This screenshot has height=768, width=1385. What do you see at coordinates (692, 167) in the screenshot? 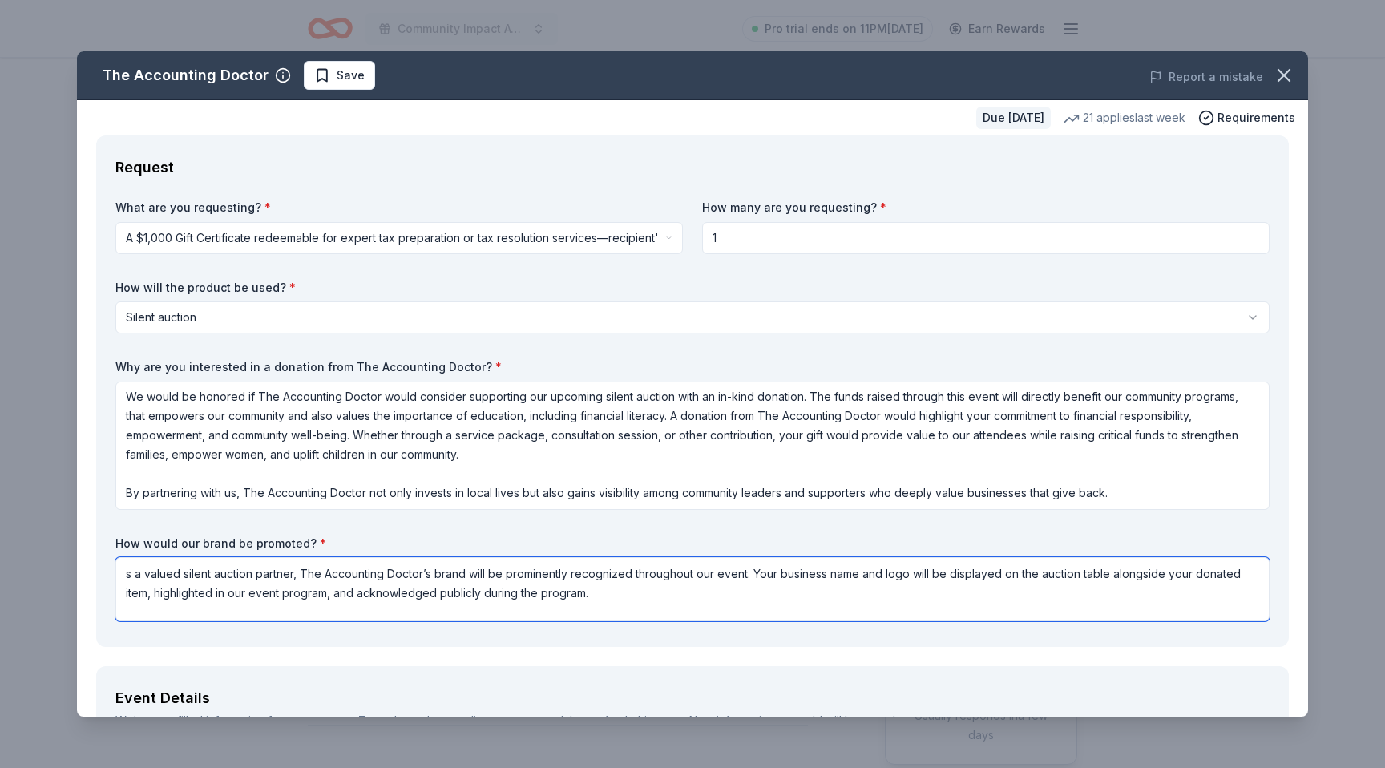
I see `div: Request` at bounding box center [692, 167].